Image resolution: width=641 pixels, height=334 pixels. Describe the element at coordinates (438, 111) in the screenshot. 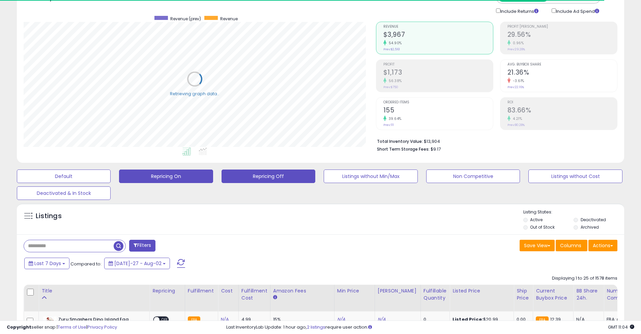

I see `h2: 155` at that location.